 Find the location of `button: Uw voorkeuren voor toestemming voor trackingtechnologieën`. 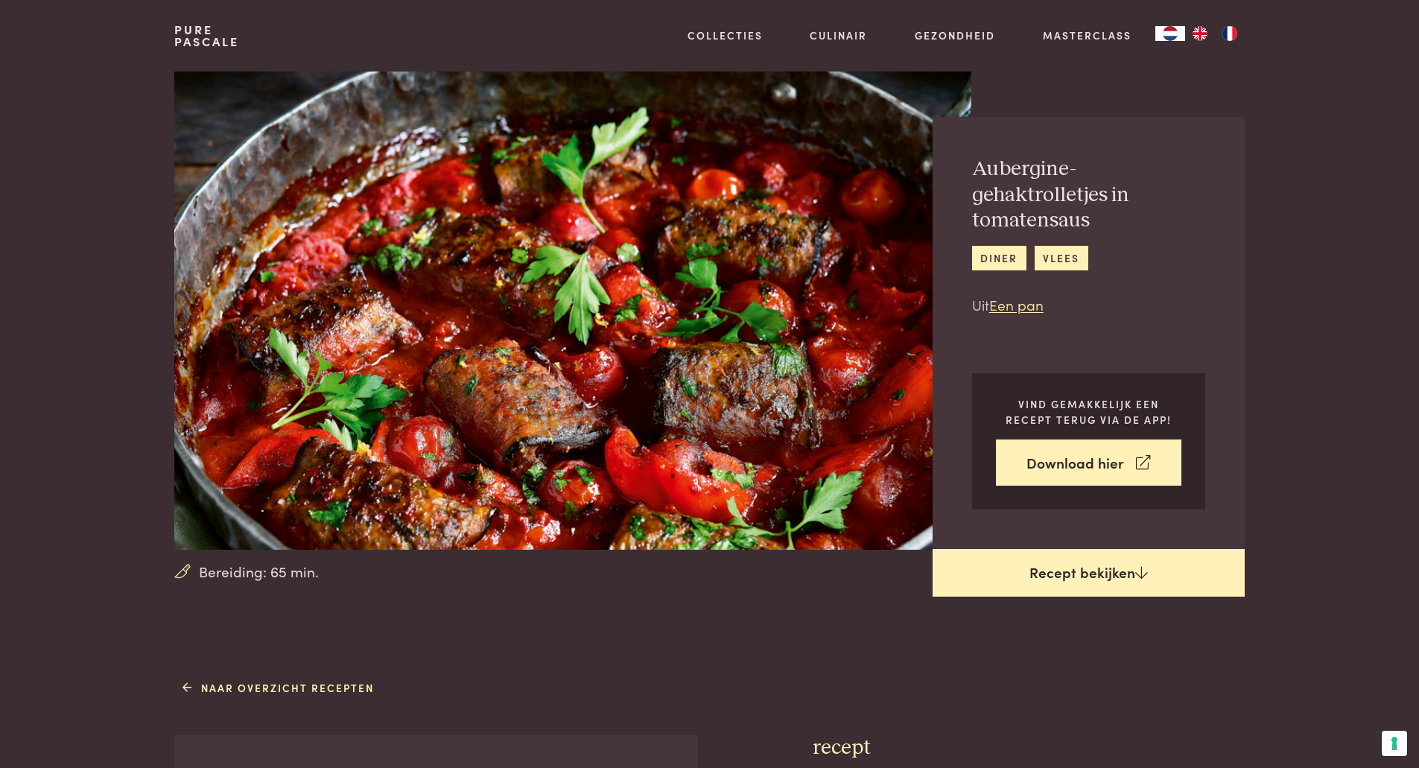

button: Uw voorkeuren voor toestemming voor trackingtechnologieën is located at coordinates (1395, 743).